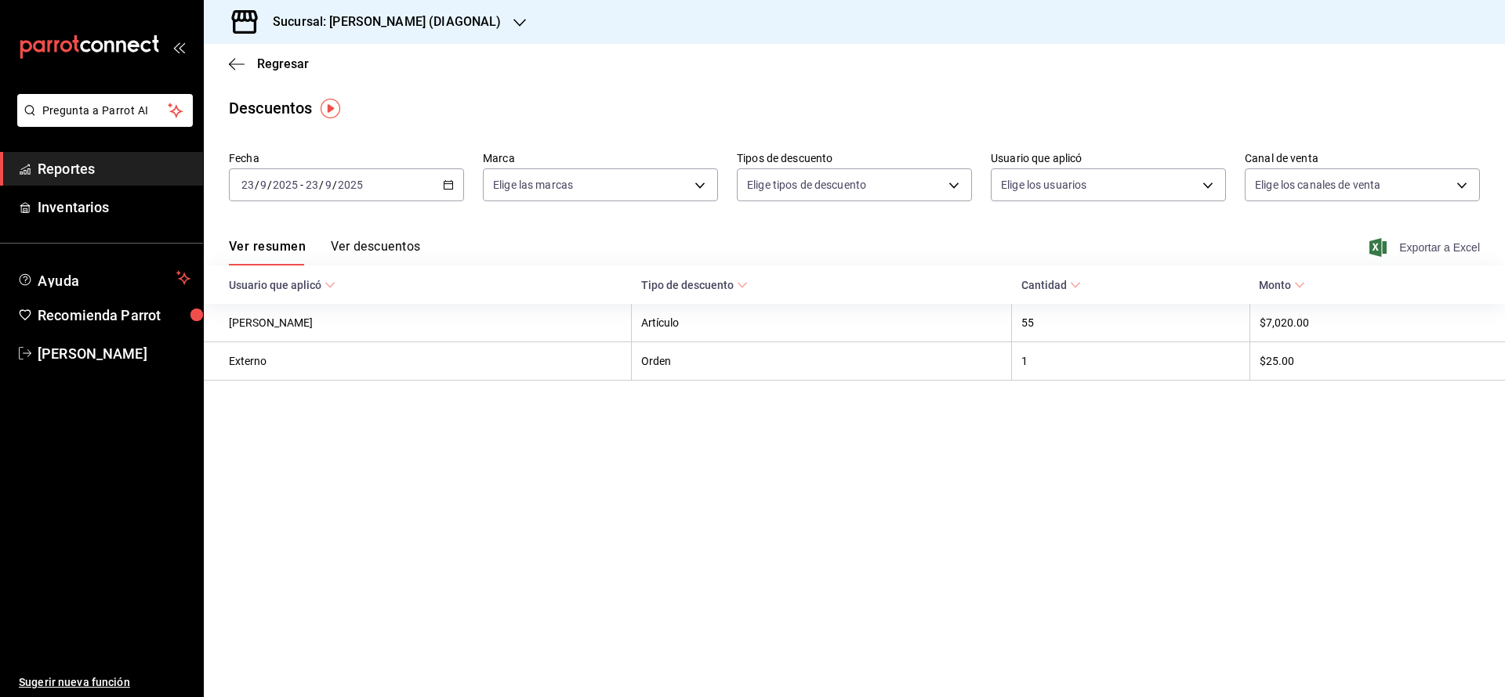 The image size is (1505, 697). I want to click on button: open_drawer_menu, so click(179, 47).